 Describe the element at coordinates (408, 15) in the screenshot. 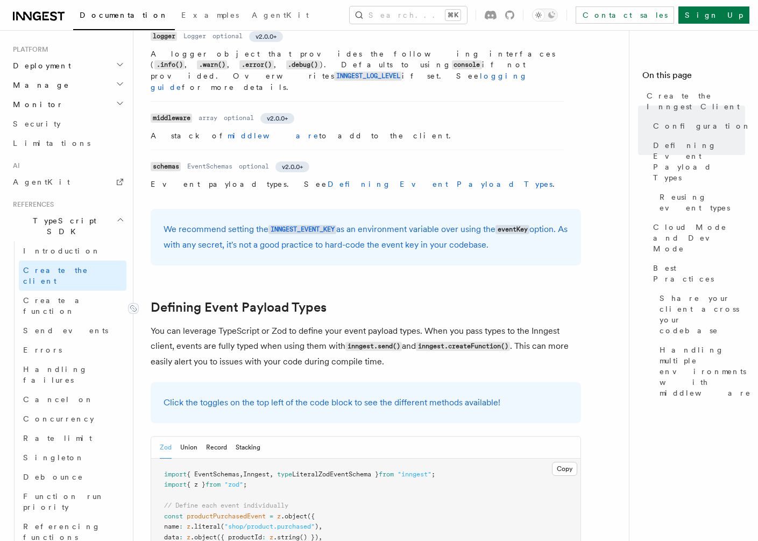

I see `button: Search...⌘K` at that location.